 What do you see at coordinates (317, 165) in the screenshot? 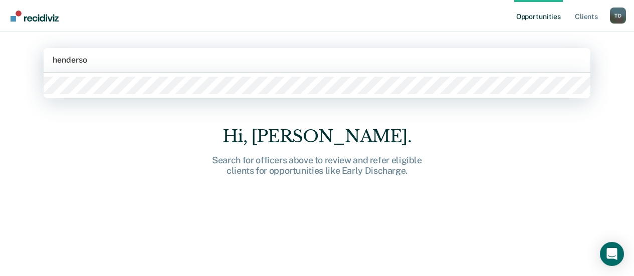
I see `div: Search for officers above to review and refer eligible clients for opportunities like Early Disch...` at bounding box center [317, 165].